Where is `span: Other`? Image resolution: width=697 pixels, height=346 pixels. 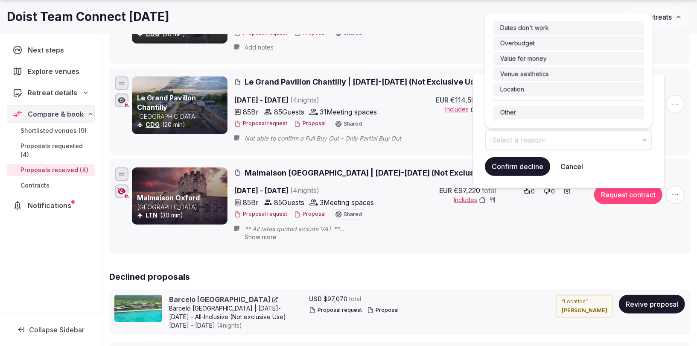
span: Other is located at coordinates (508, 112).